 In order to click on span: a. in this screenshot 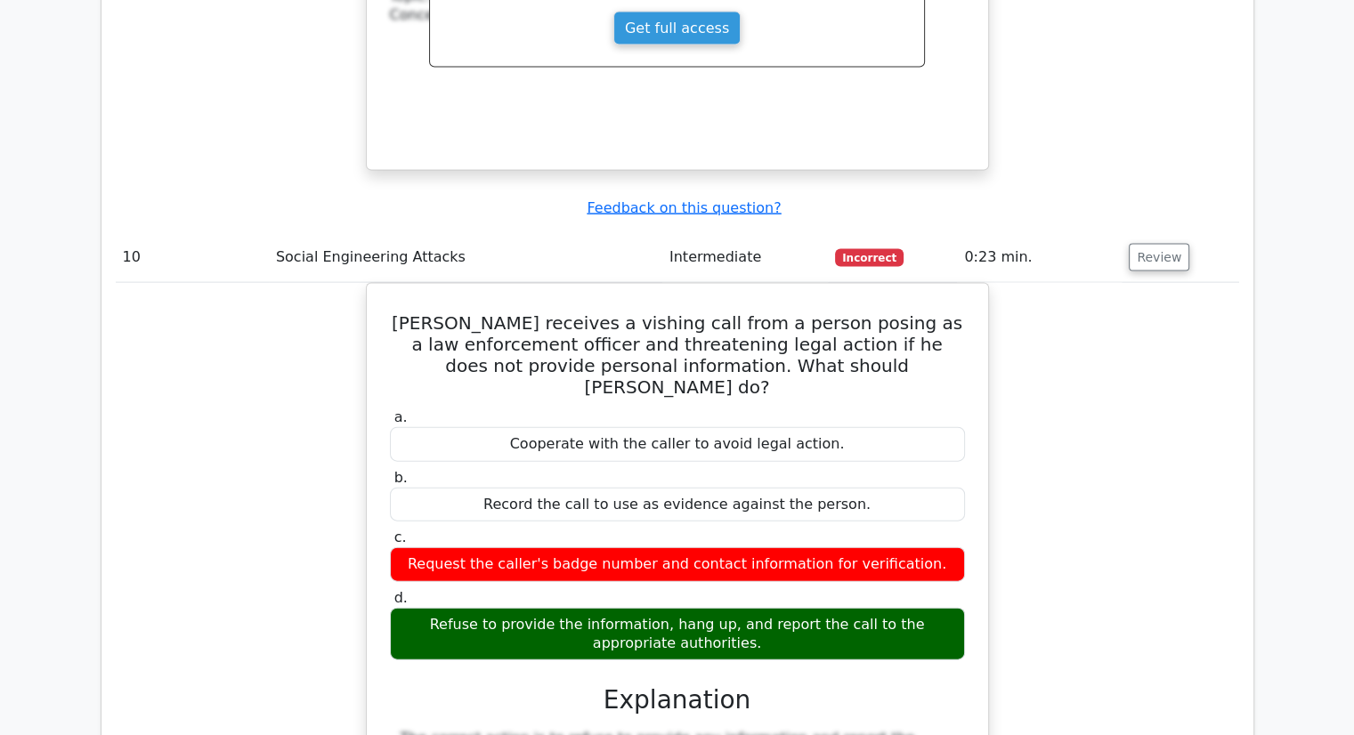, I will do `click(401, 417)`.